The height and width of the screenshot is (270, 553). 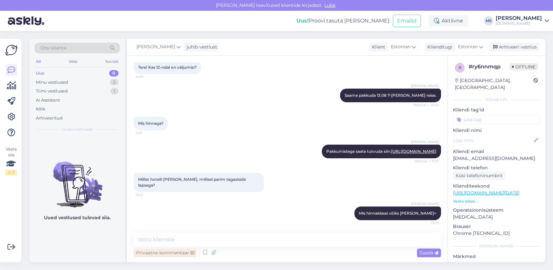 I want to click on img: Askly Logo, so click(x=11, y=50).